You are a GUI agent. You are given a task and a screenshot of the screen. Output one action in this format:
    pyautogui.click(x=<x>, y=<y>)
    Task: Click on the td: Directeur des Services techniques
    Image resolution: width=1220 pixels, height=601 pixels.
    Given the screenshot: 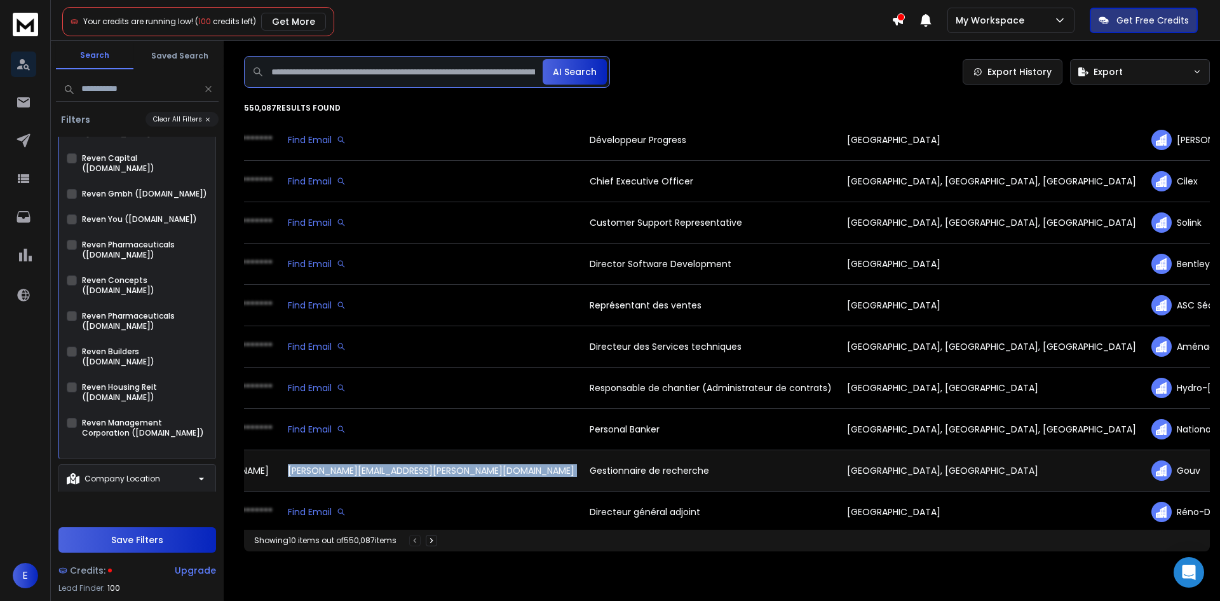 What is the action you would take?
    pyautogui.click(x=710, y=346)
    